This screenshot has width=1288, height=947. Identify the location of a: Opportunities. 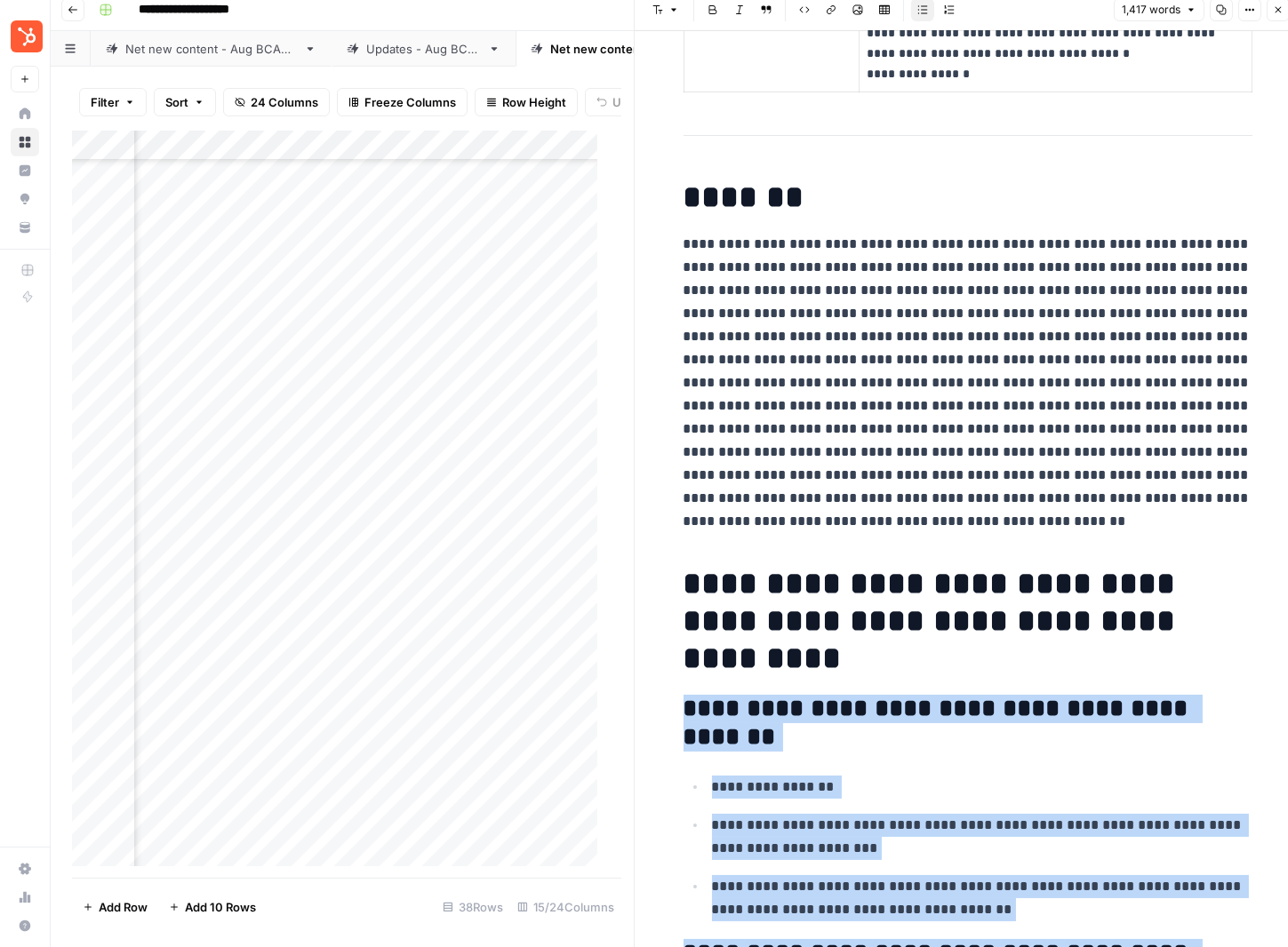
(25, 199).